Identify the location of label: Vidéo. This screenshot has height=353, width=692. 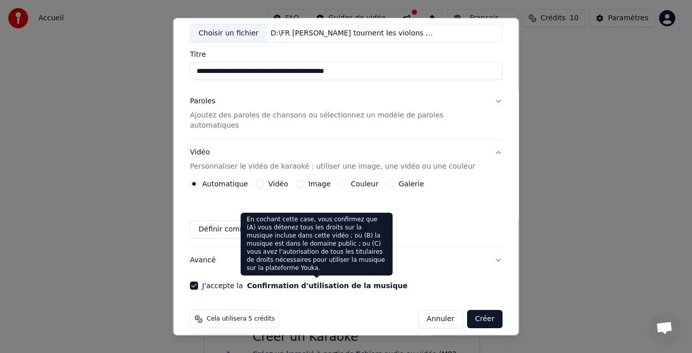
(278, 184).